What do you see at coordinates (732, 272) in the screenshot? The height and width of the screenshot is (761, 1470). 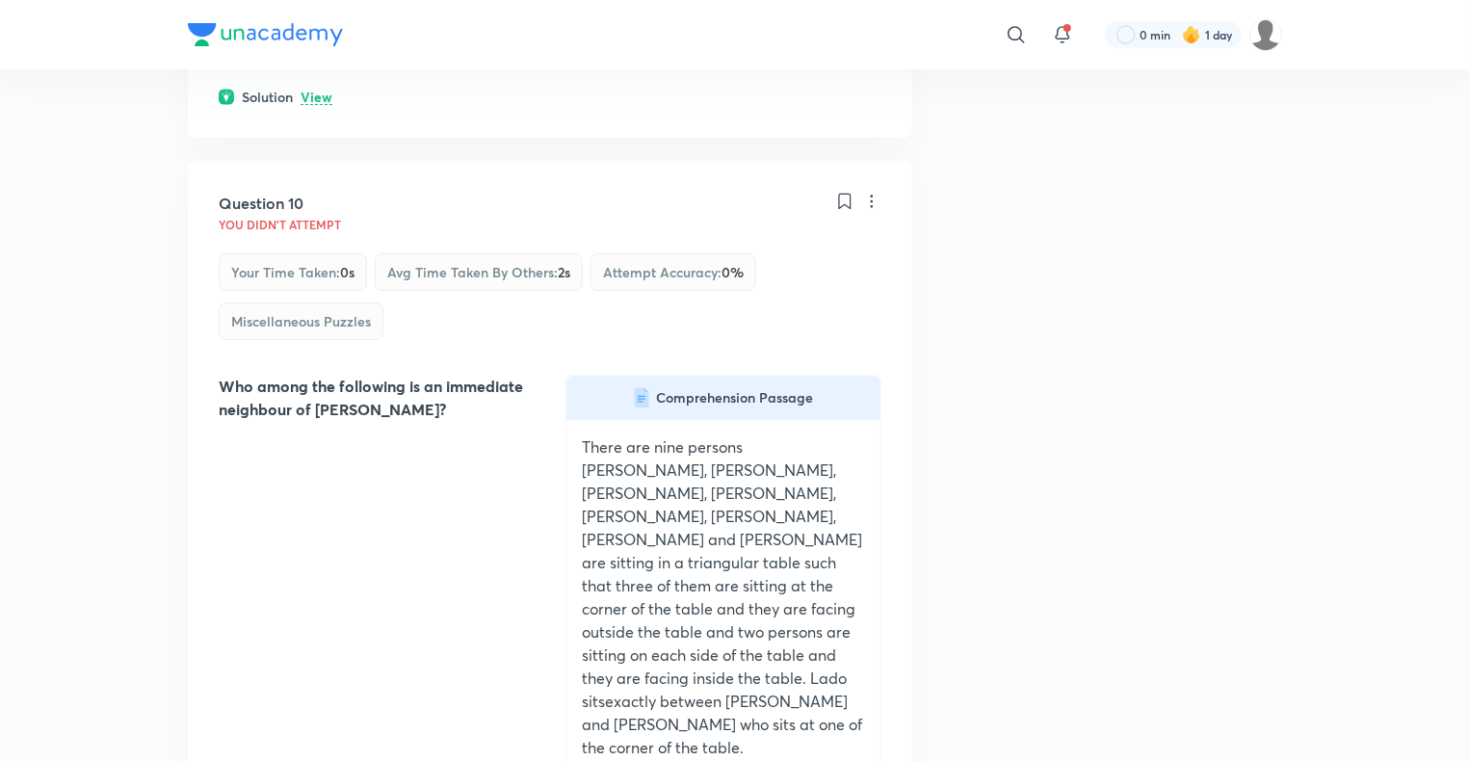 I see `span: 0 %` at bounding box center [732, 272].